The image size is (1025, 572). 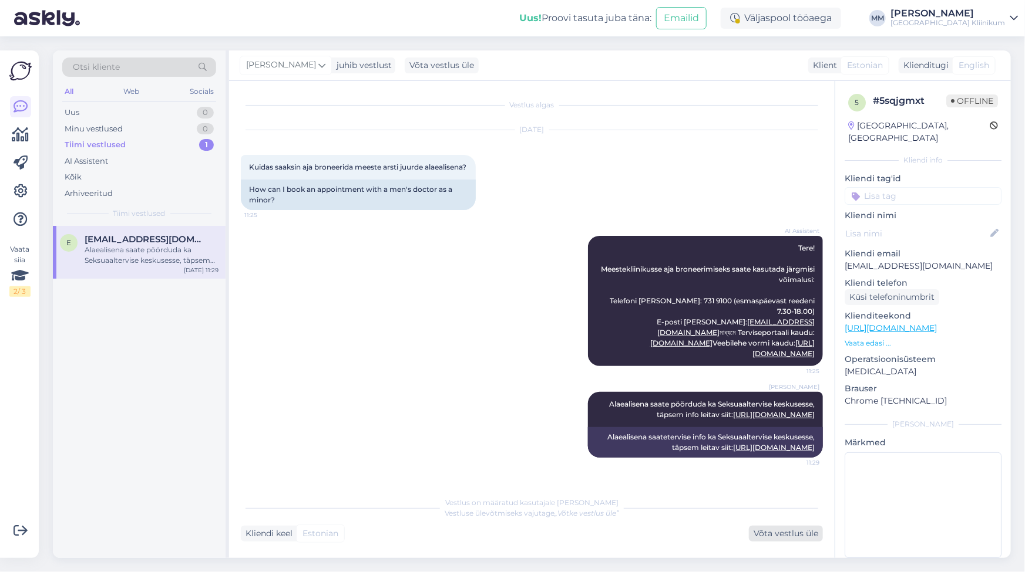 What do you see at coordinates (877, 18) in the screenshot?
I see `div: MM` at bounding box center [877, 18].